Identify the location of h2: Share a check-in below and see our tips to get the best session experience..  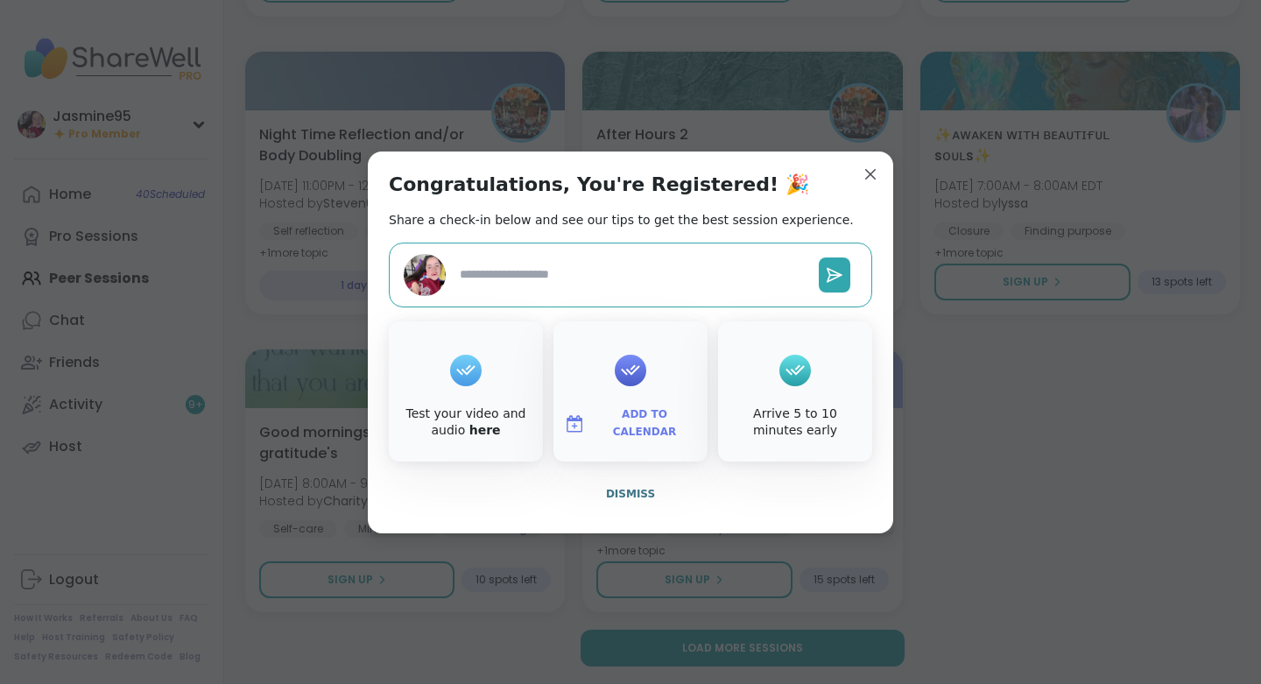
(621, 220).